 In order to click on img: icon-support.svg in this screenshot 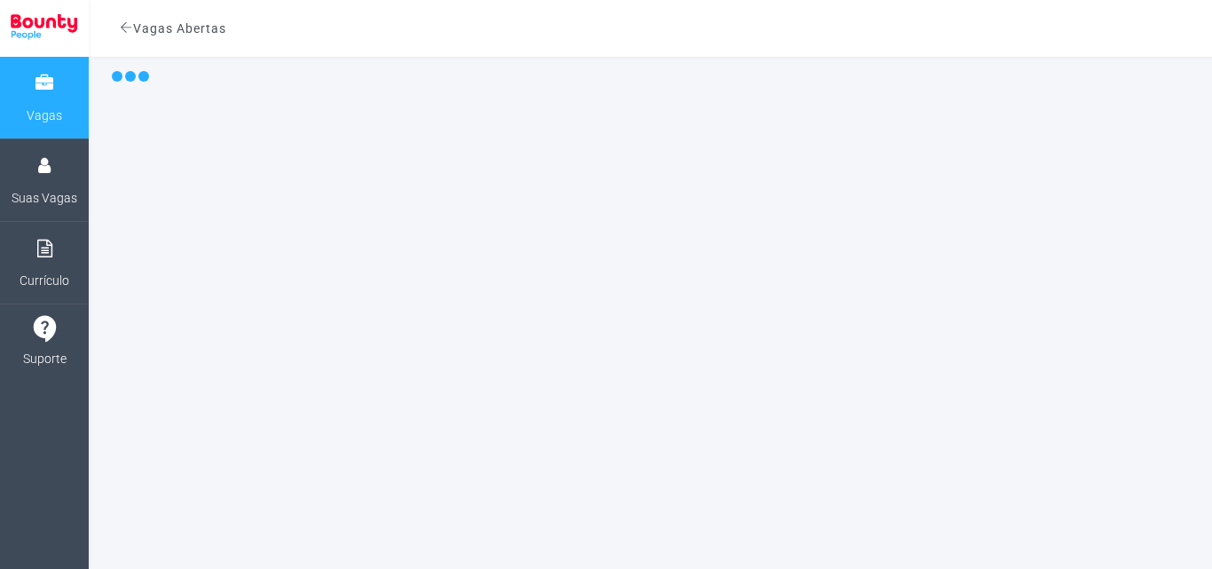, I will do `click(44, 328)`.